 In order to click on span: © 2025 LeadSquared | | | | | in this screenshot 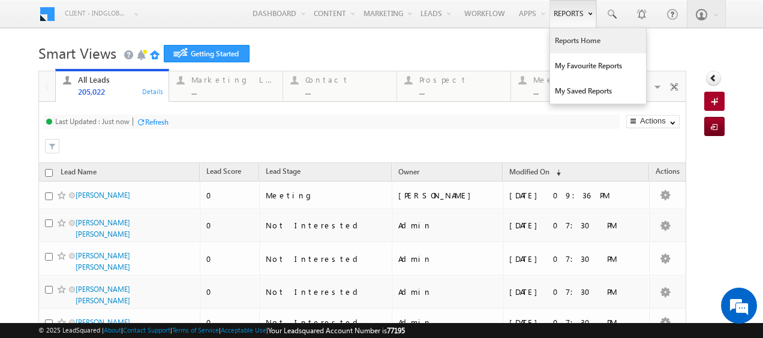, I will do `click(221, 331)`.